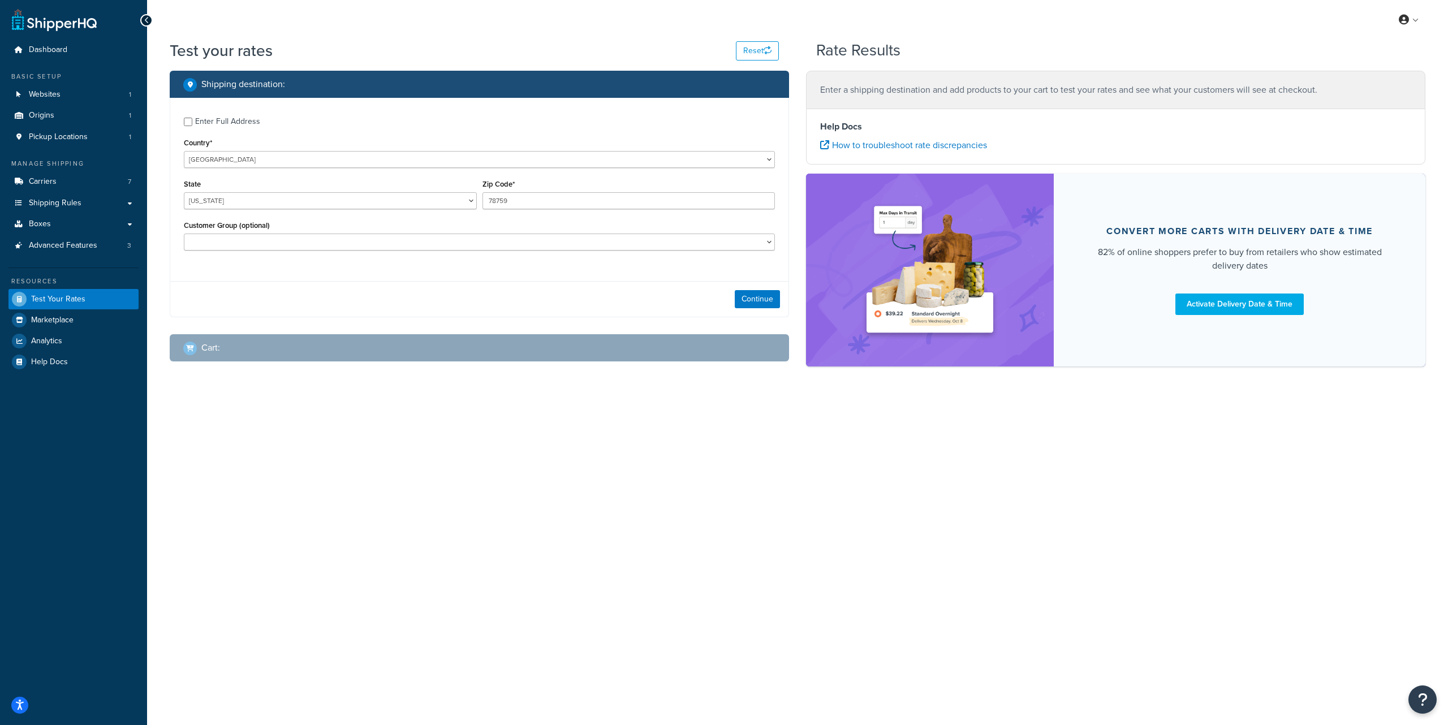 This screenshot has width=1448, height=725. Describe the element at coordinates (1240, 259) in the screenshot. I see `div: 82% of online shoppers prefer to buy from retailers who show estimated delivery dates` at that location.